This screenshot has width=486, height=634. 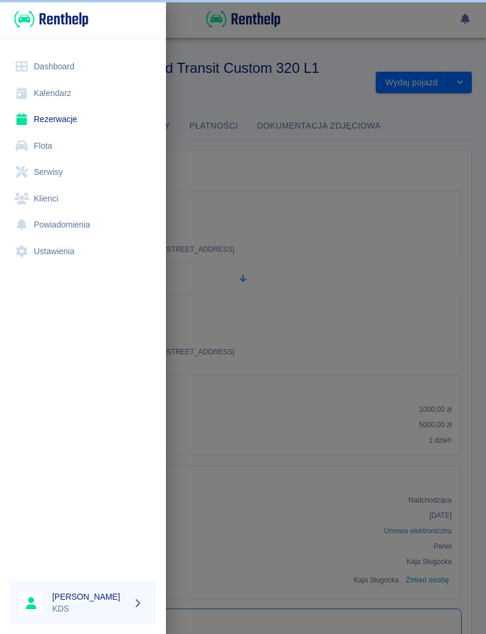 I want to click on a: Klienci, so click(x=83, y=199).